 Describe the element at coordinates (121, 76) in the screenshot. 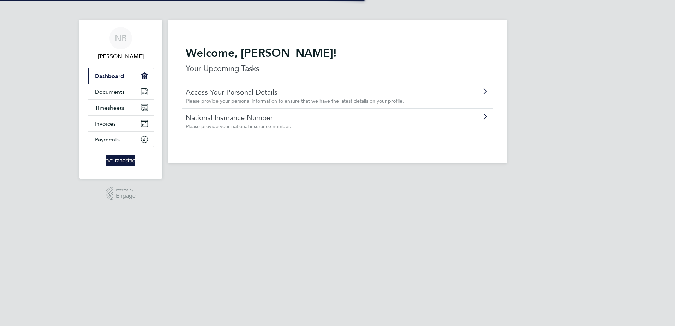

I see `a: Dashboard` at that location.